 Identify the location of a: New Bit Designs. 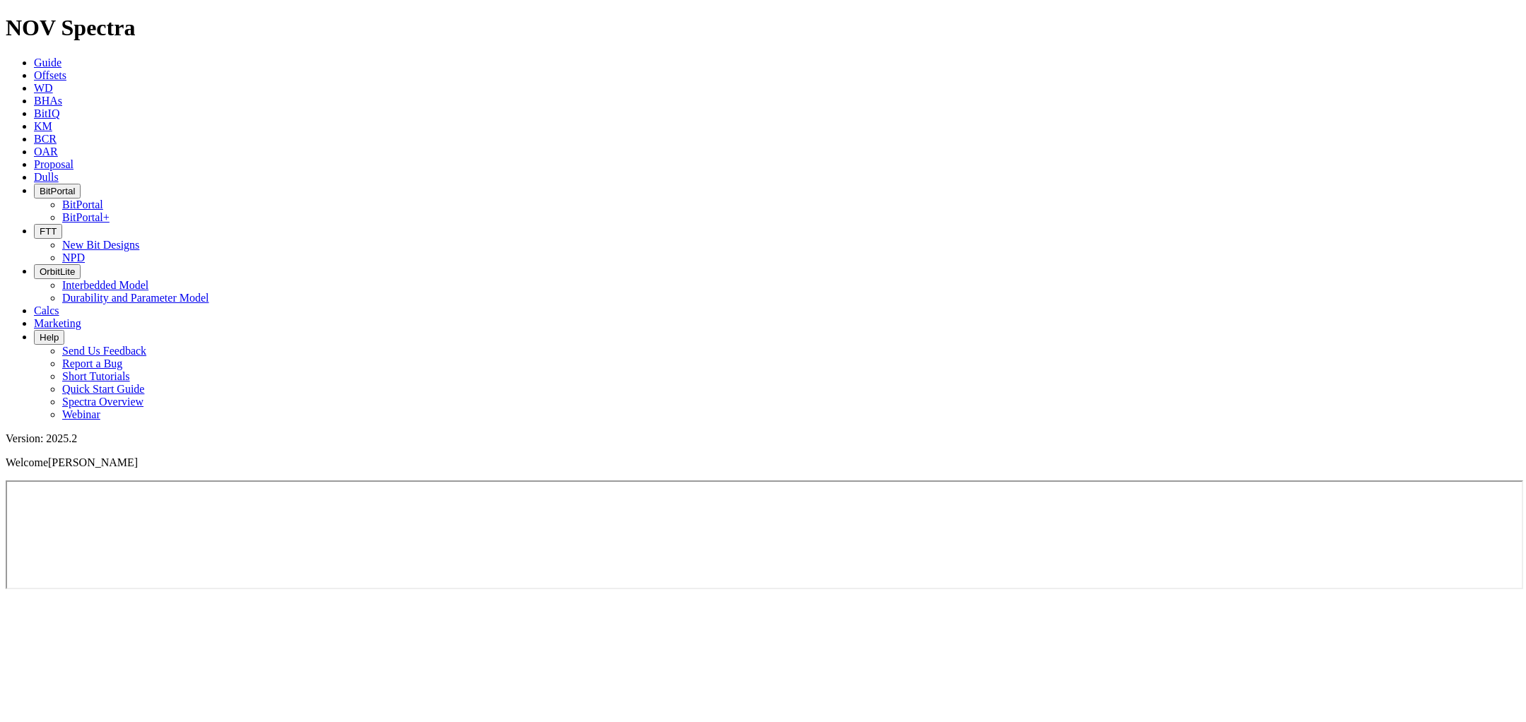
(100, 244).